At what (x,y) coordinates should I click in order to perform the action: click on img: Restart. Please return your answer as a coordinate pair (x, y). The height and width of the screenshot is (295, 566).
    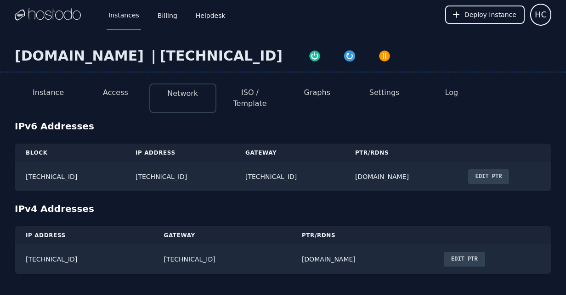
    Looking at the image, I should click on (349, 56).